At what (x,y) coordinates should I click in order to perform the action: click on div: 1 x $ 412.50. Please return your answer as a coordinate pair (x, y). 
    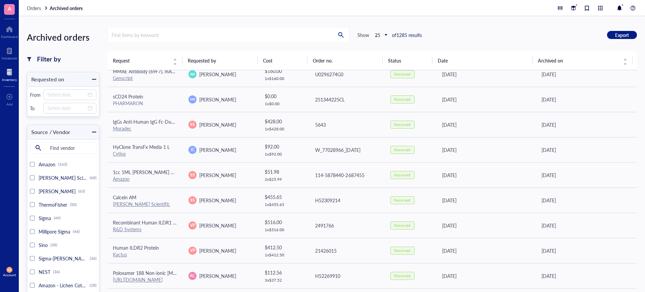
    Looking at the image, I should click on (284, 255).